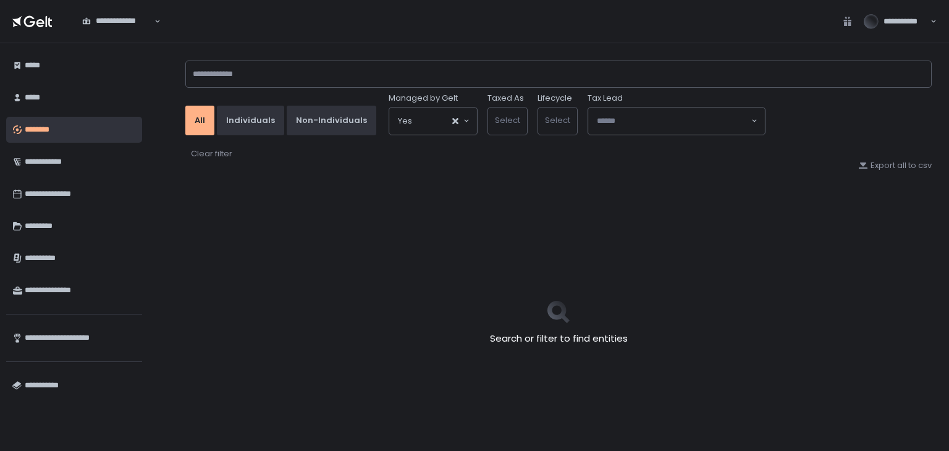 Image resolution: width=949 pixels, height=451 pixels. I want to click on label: Lifecycle, so click(555, 98).